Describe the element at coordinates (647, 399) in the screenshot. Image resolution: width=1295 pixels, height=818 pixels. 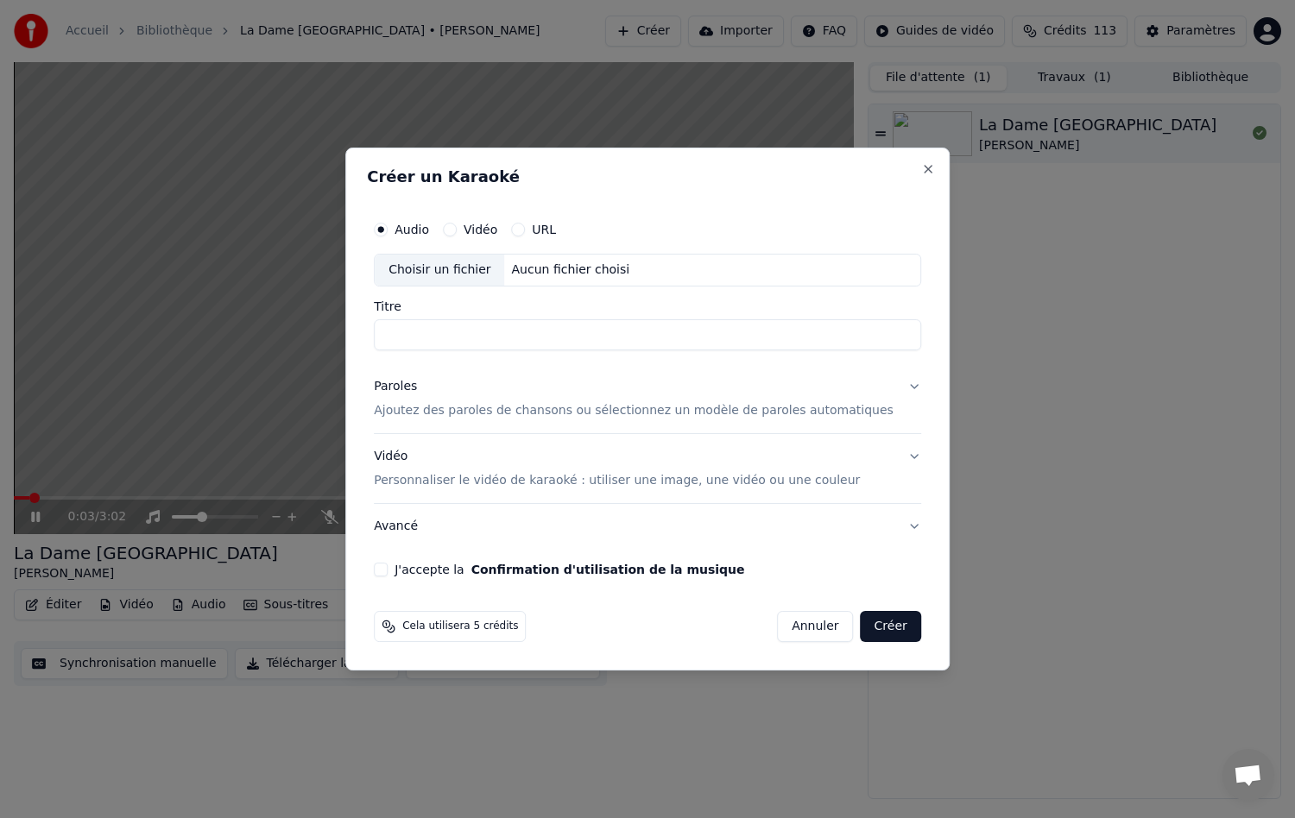
I see `button: ParolesAjoutez des paroles de chansons ou sélectionnez un modèle de paroles automatiques` at that location.